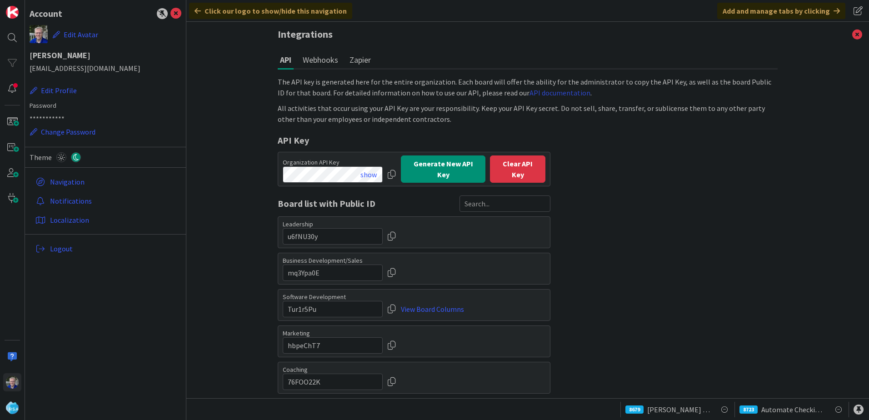 Image resolution: width=869 pixels, height=420 pixels. I want to click on button: API, so click(285, 60).